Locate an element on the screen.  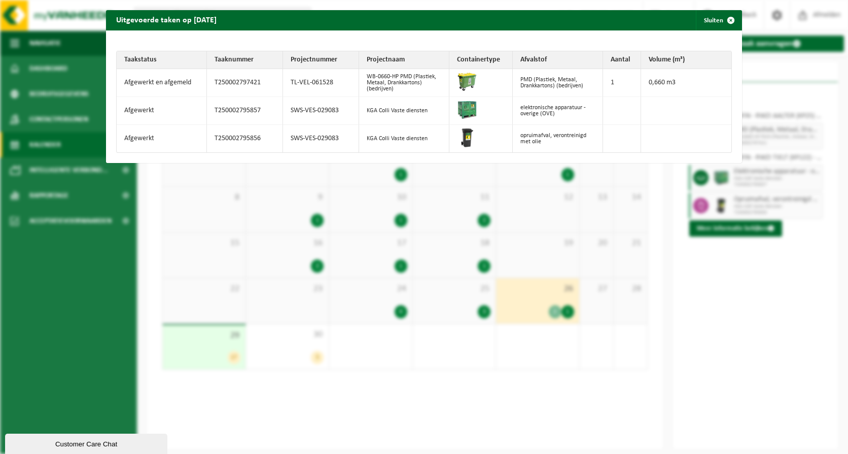
td: Afgewerkt en afgemeld is located at coordinates (162, 83).